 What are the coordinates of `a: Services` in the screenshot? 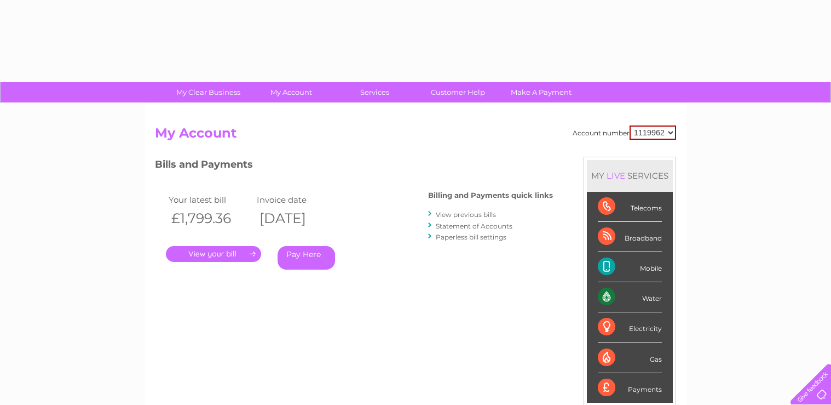 It's located at (374, 92).